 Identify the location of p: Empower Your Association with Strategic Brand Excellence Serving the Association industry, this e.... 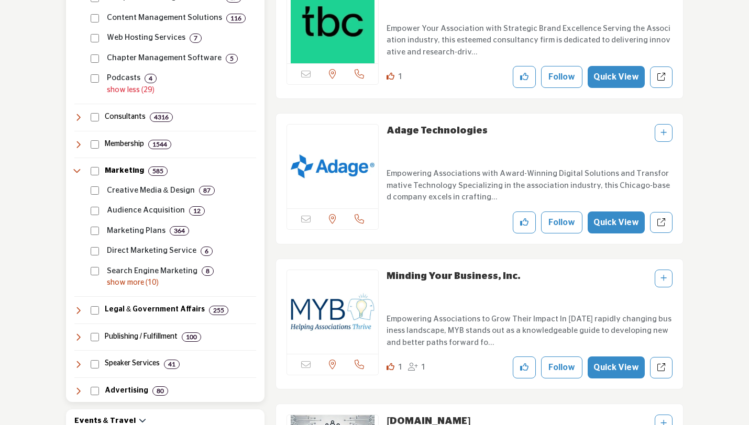
(529, 41).